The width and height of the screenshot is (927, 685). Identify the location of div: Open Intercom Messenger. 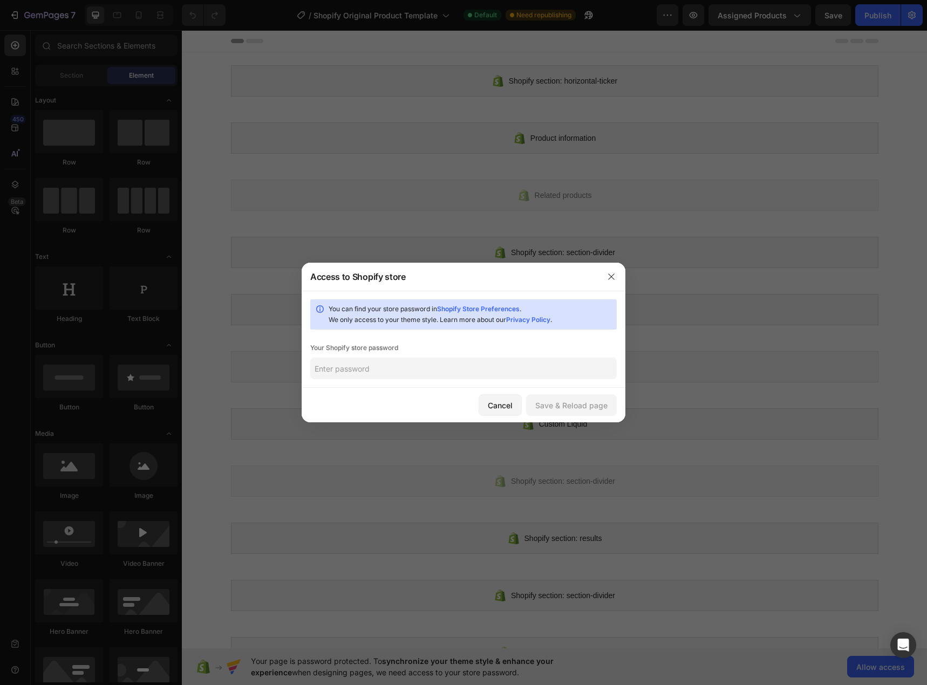
(903, 645).